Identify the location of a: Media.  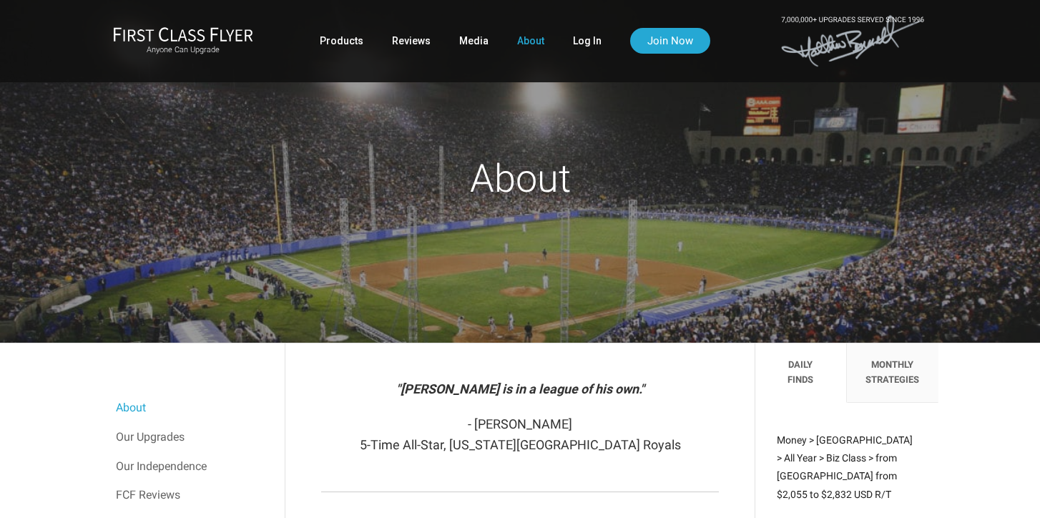
(474, 41).